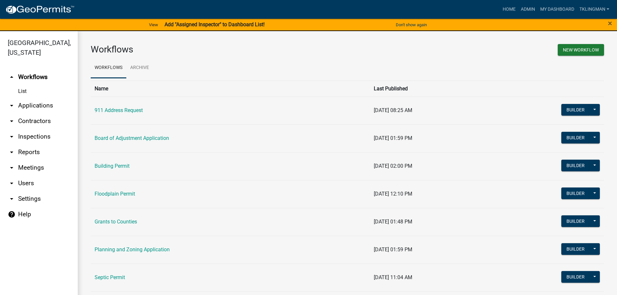 The height and width of the screenshot is (295, 617). I want to click on th: Name, so click(230, 88).